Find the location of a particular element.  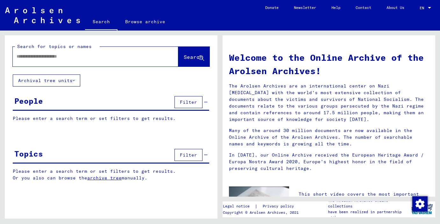

p: The Arolsen Archives online collections is located at coordinates (368, 203).